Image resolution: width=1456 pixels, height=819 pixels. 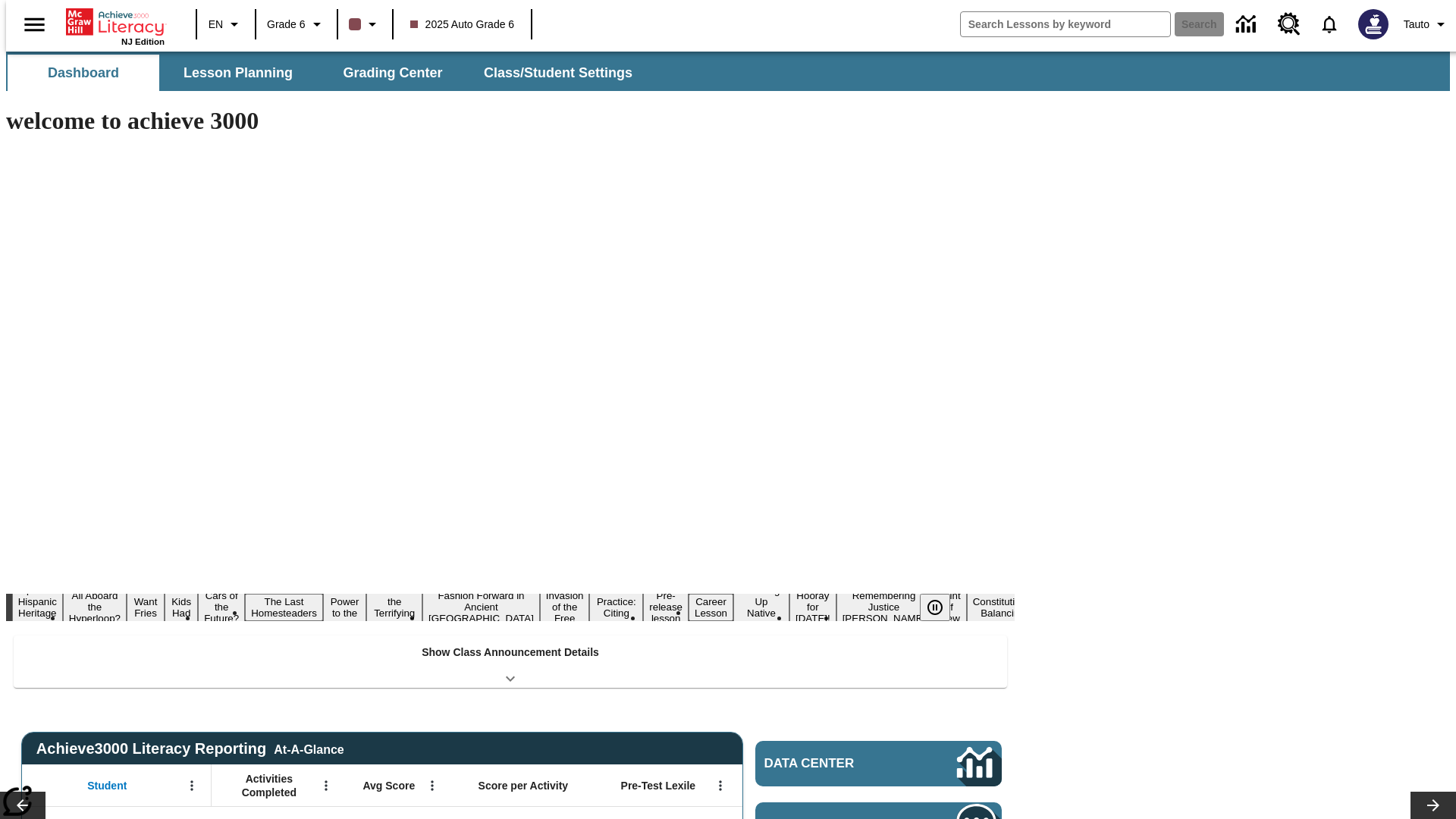 What do you see at coordinates (659, 786) in the screenshot?
I see `span: Pre-Test Lexile` at bounding box center [659, 786].